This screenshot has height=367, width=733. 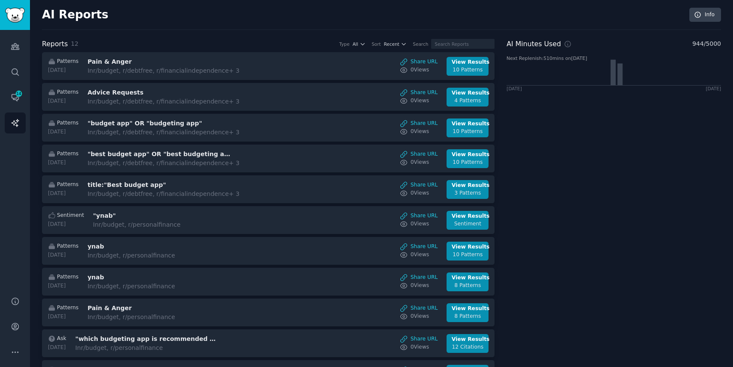 I want to click on div: 4 Patterns, so click(x=468, y=101).